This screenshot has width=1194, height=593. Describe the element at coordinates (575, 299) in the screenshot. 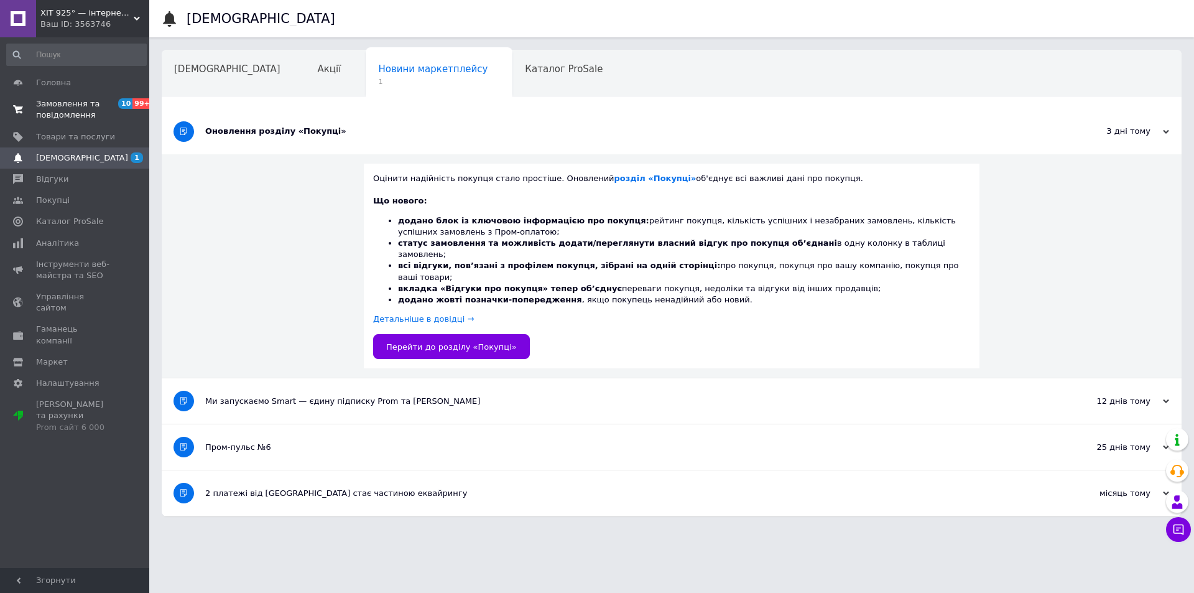

I see `span: , якщо покупець ненадійний або новий.` at that location.